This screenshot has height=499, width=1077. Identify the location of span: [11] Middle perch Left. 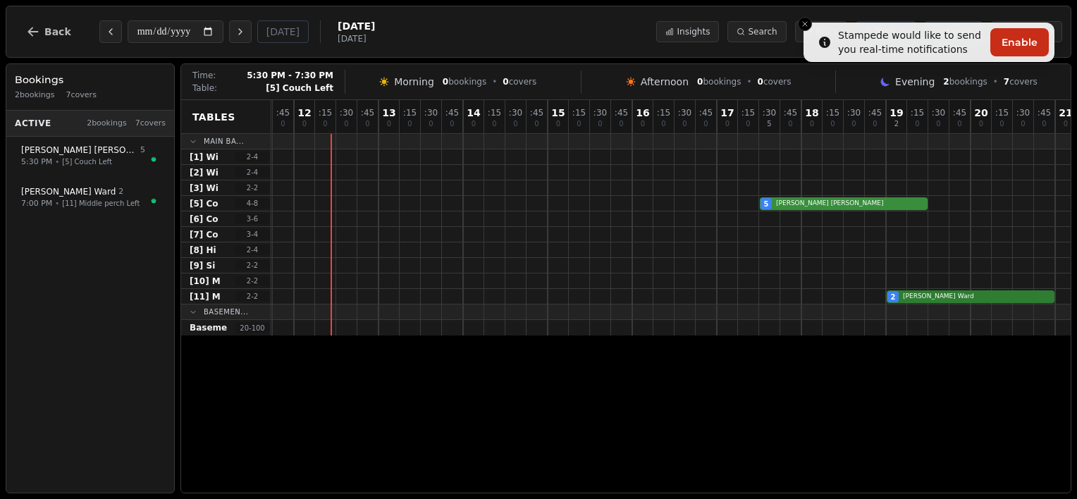
(101, 203).